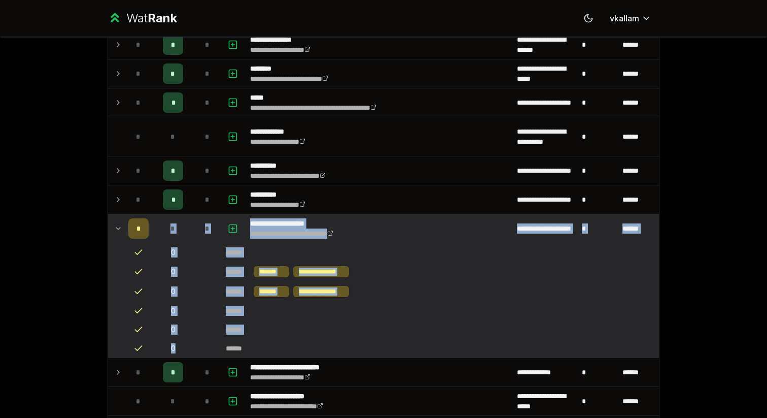 This screenshot has height=418, width=767. I want to click on div: Wat, so click(152, 18).